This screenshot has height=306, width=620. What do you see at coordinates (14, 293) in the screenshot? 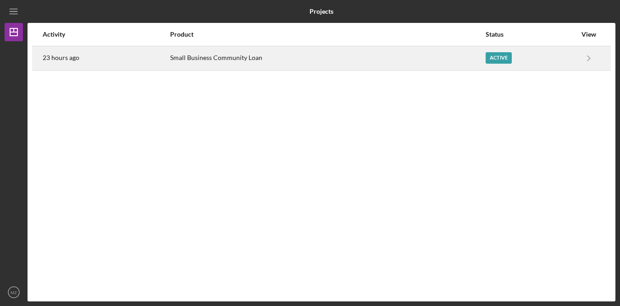
I see `button: MZ` at bounding box center [14, 293].